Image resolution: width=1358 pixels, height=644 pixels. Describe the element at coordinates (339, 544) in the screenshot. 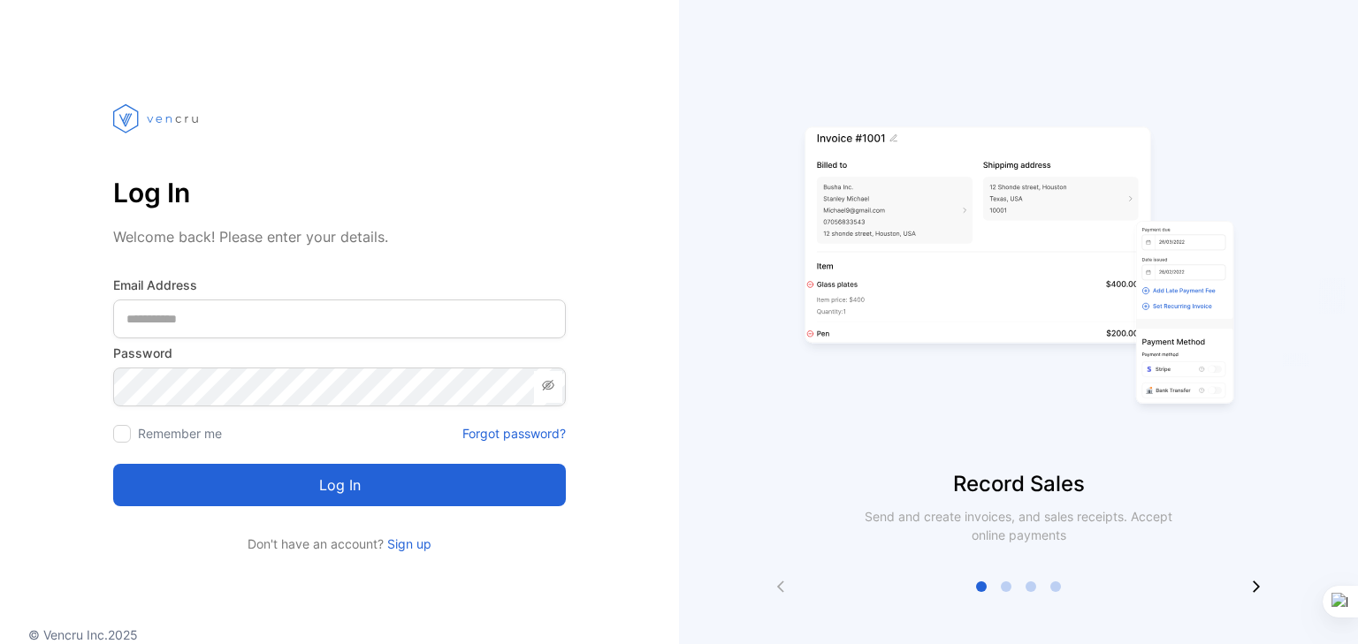

I see `p: Don't have an account?` at that location.